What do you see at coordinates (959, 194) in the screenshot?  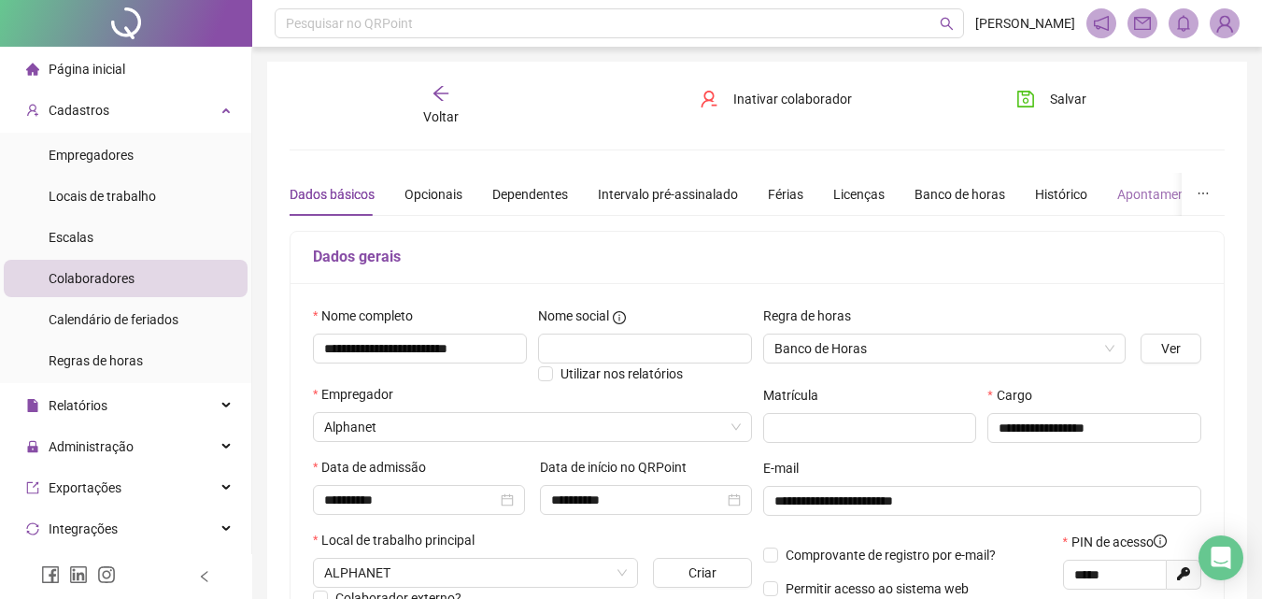 I see `div: Banco de horas` at bounding box center [959, 194].